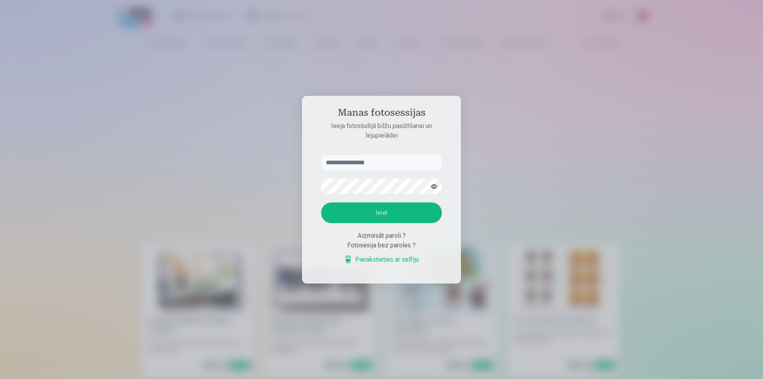 Image resolution: width=763 pixels, height=379 pixels. What do you see at coordinates (382, 236) in the screenshot?
I see `div: Aizmirsāt paroli ?` at bounding box center [382, 236].